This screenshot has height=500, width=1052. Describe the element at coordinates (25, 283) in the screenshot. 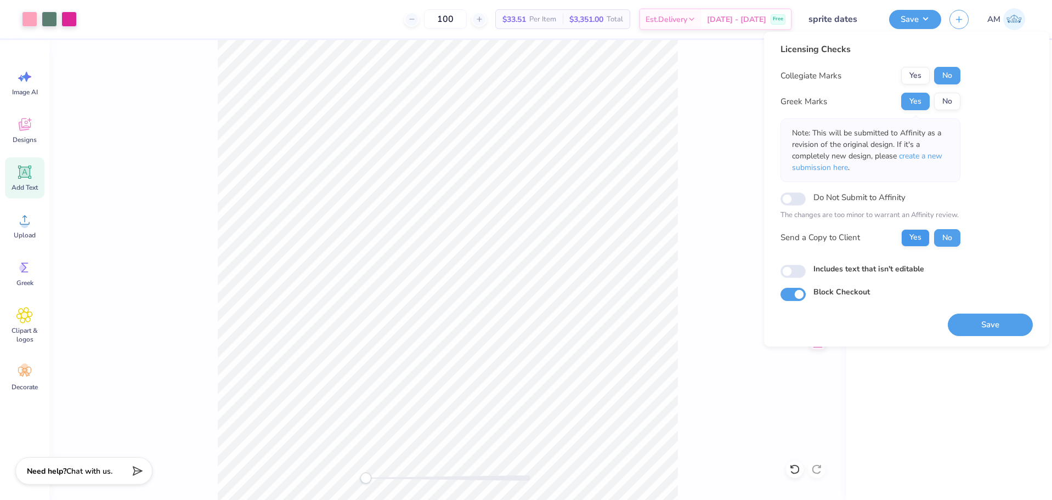

I see `span: Greek` at that location.